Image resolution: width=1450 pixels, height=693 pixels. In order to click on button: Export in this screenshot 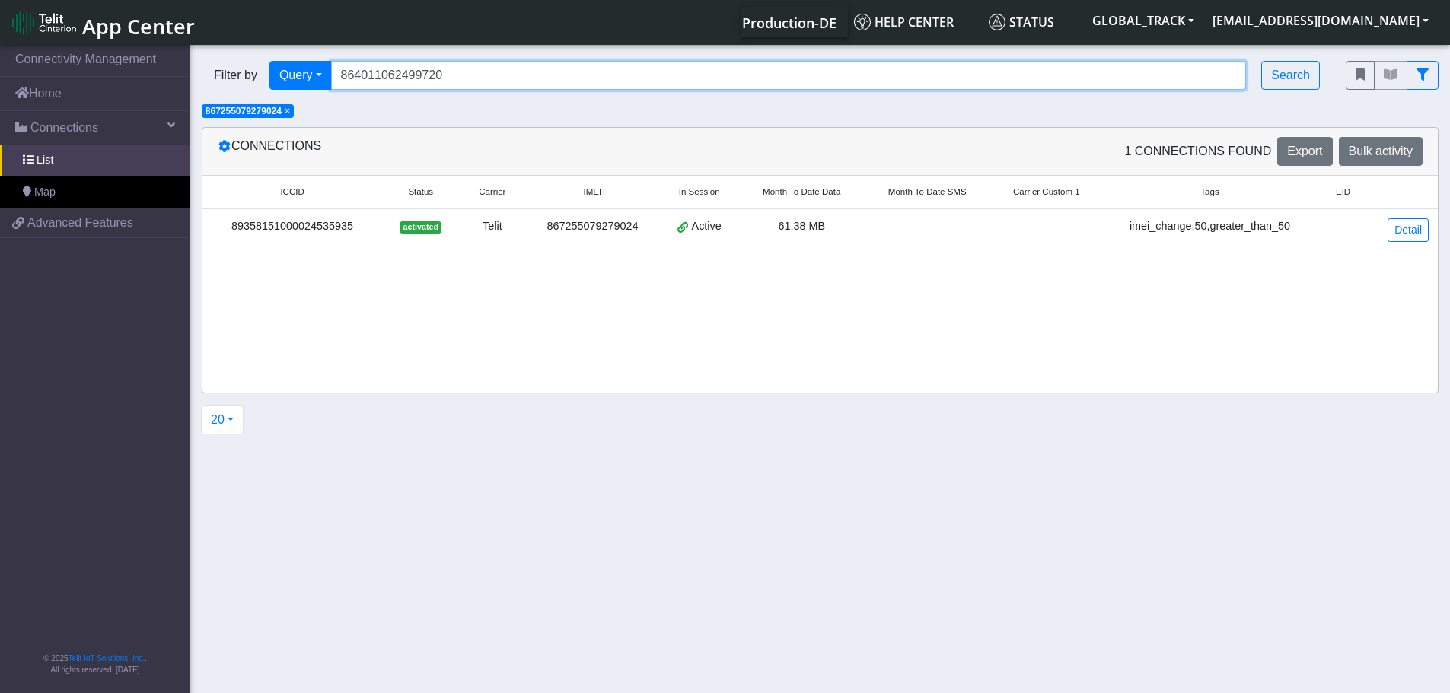, I will do `click(1305, 151)`.